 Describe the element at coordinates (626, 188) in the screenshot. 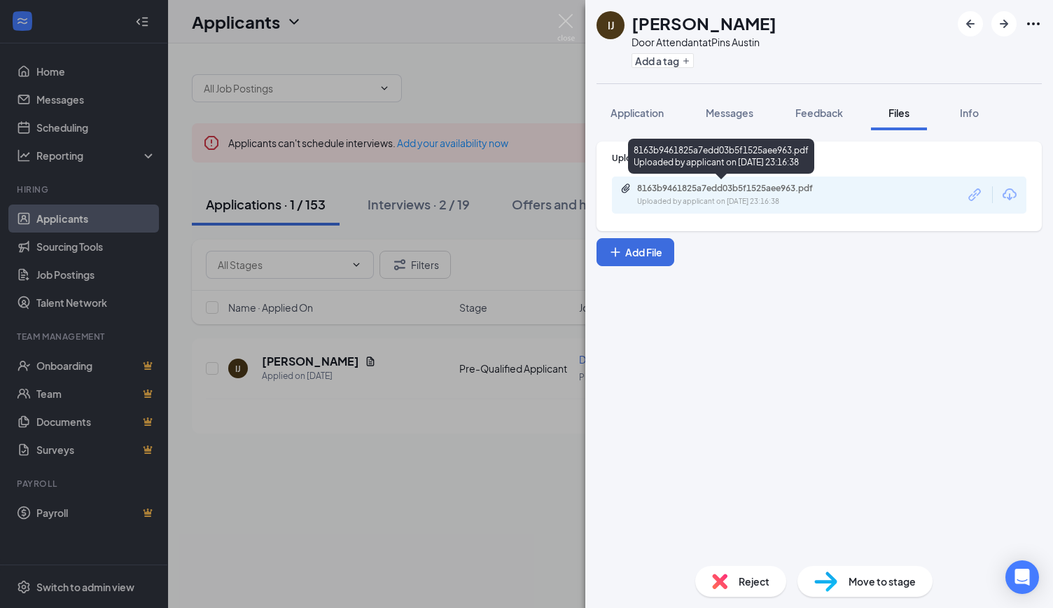

I see `svg: Paperclip` at that location.